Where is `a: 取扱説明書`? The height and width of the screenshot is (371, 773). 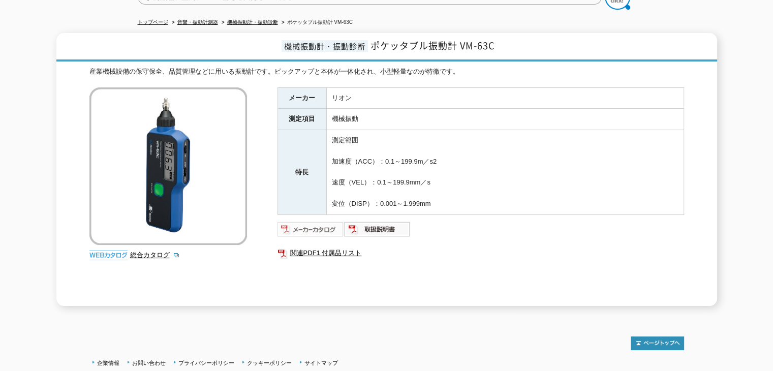
a: 取扱説明書 is located at coordinates (377, 231).